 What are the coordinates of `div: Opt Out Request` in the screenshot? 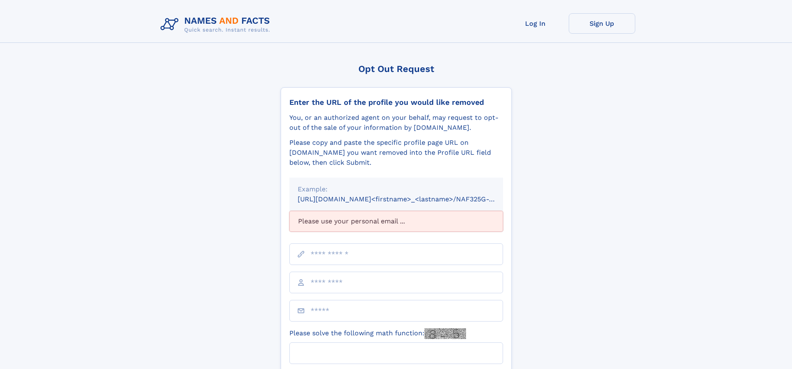 It's located at (396, 69).